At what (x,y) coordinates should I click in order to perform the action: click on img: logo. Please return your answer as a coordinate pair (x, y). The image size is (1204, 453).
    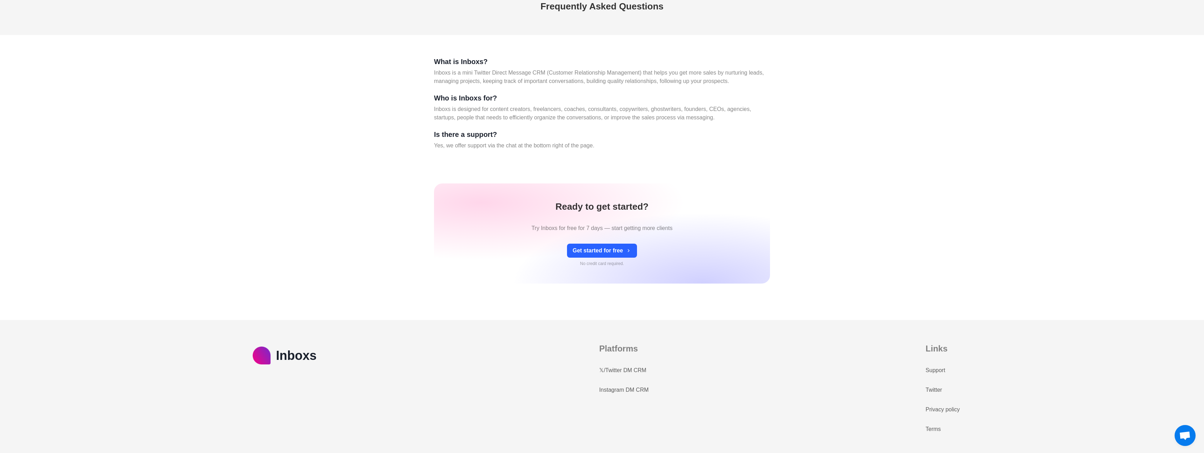
    Looking at the image, I should click on (261, 355).